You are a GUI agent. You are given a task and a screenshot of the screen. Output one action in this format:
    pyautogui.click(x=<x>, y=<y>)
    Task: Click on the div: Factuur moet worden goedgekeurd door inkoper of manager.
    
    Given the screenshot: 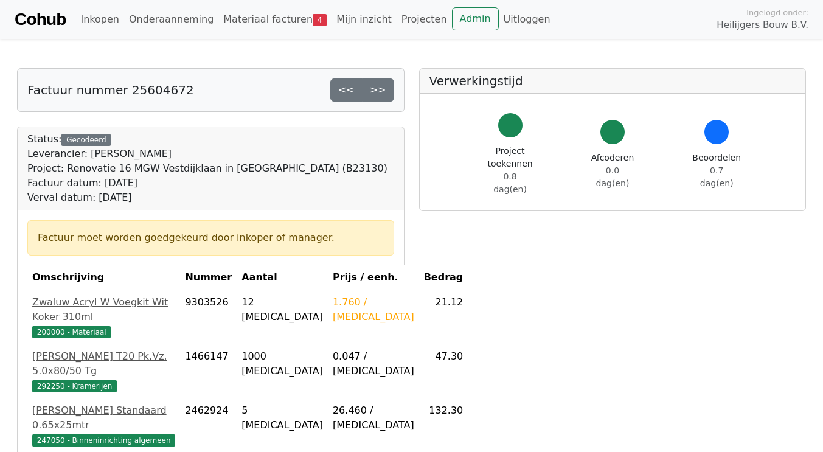 What is the action you would take?
    pyautogui.click(x=211, y=238)
    